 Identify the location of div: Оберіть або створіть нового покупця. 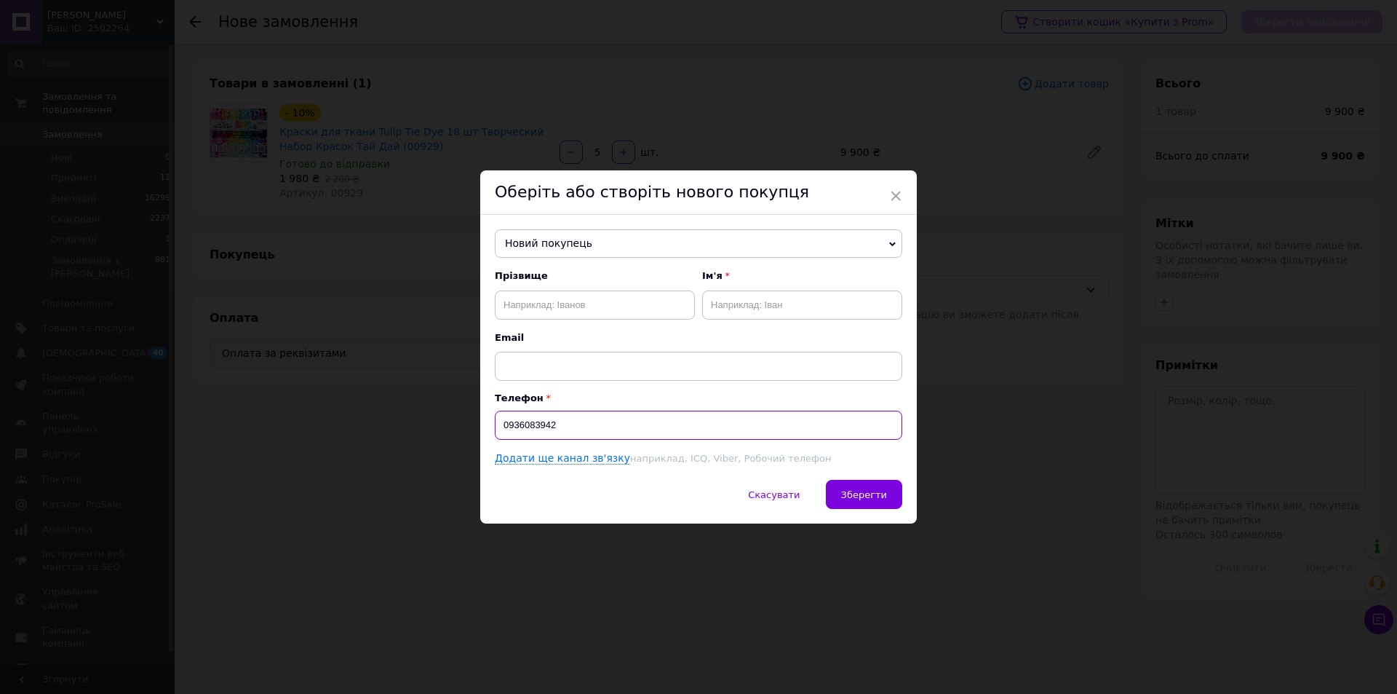
(699, 192).